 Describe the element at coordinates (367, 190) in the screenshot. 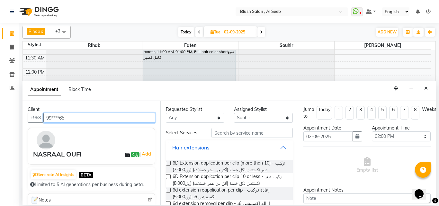

I see `div: Appointment Notes` at that location.